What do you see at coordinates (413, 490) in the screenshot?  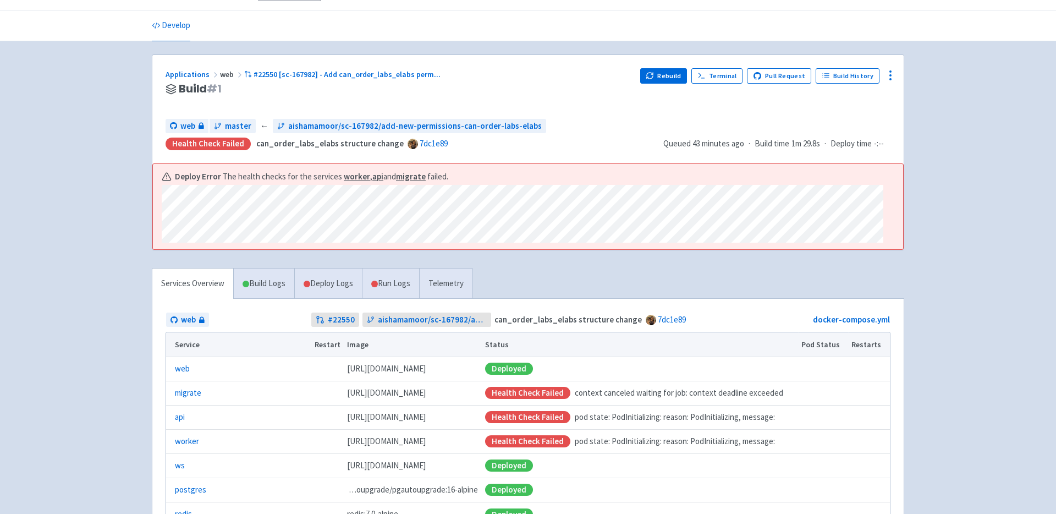 I see `span: pgautoupgrade/pgautoupgrade:16-alpine` at bounding box center [413, 490].